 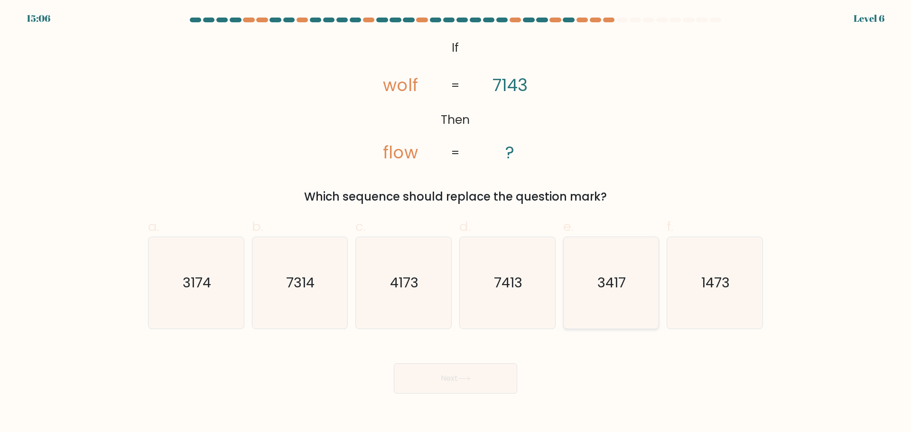 What do you see at coordinates (612, 283) in the screenshot?
I see `text: 3417` at bounding box center [612, 283].